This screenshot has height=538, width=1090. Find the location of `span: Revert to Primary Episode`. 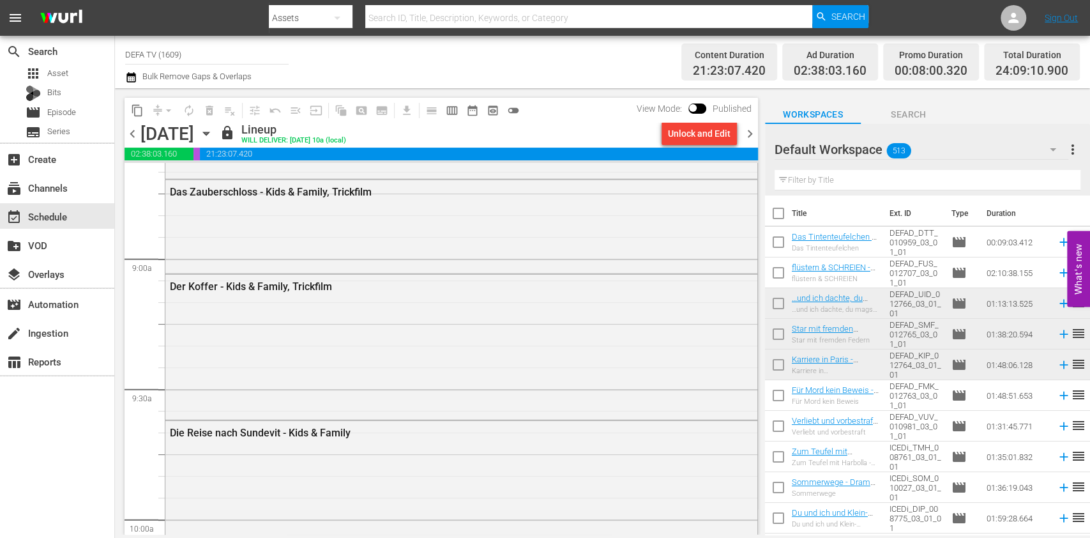

span: Revert to Primary Episode is located at coordinates (275, 110).